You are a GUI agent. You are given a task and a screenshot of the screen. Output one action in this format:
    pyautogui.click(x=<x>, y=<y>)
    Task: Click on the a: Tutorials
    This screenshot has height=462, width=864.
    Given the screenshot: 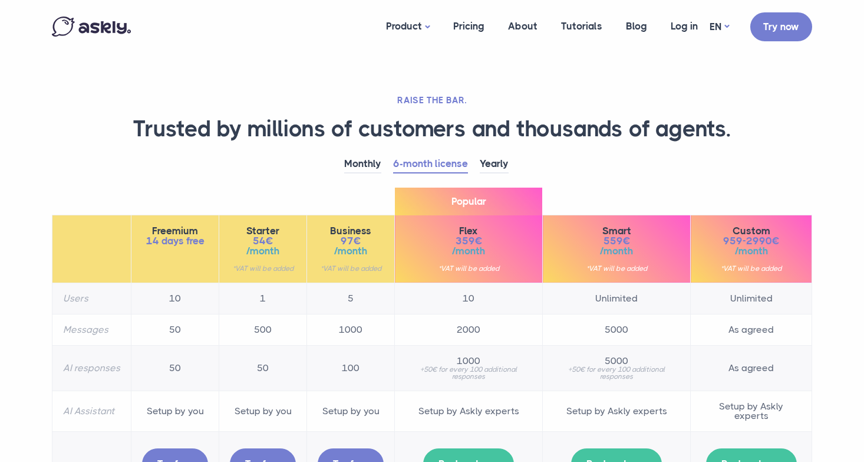 What is the action you would take?
    pyautogui.click(x=582, y=26)
    